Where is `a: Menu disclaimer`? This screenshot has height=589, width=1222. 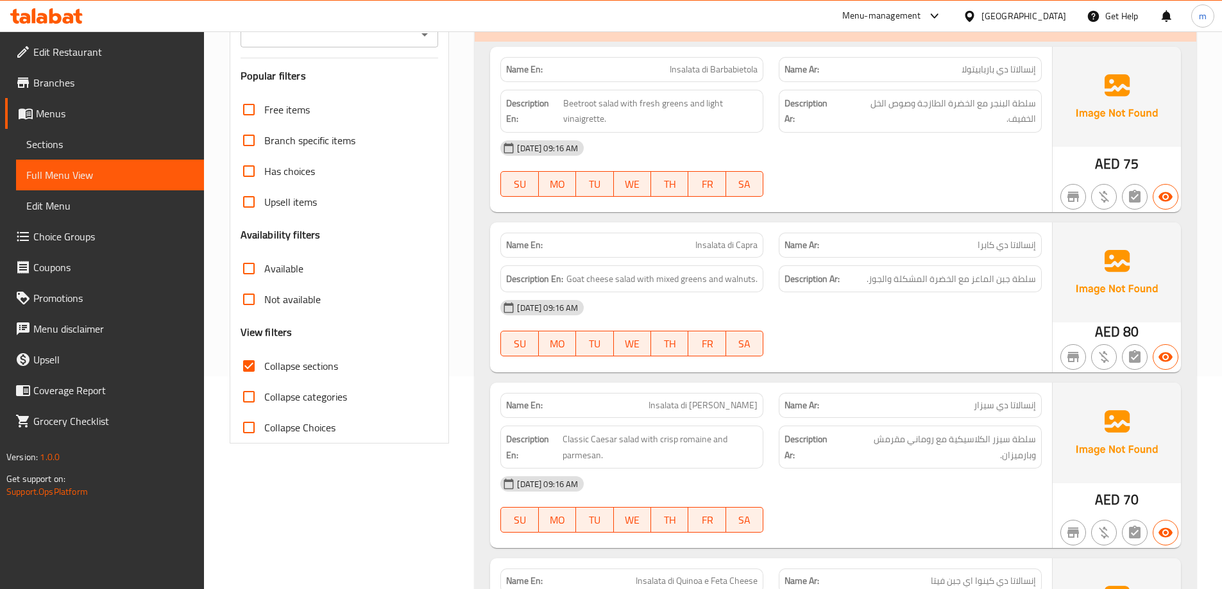 a: Menu disclaimer is located at coordinates (105, 329).